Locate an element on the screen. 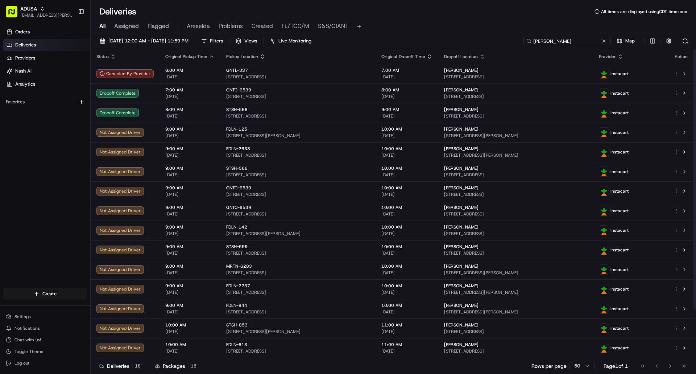  img: Nash is located at coordinates (14, 14).